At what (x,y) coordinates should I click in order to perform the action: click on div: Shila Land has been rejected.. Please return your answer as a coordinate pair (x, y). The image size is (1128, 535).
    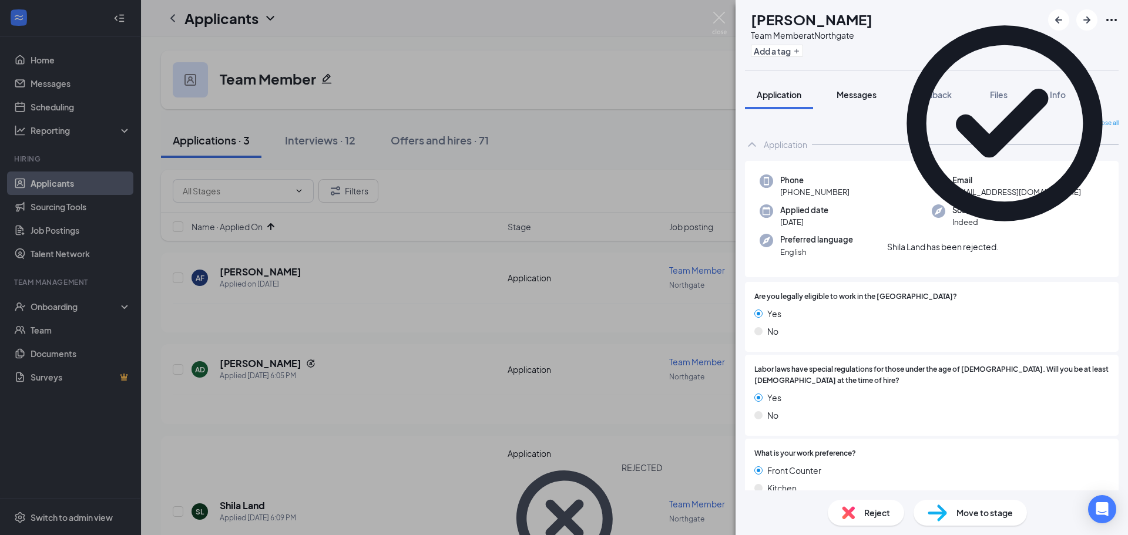
    Looking at the image, I should click on (943, 247).